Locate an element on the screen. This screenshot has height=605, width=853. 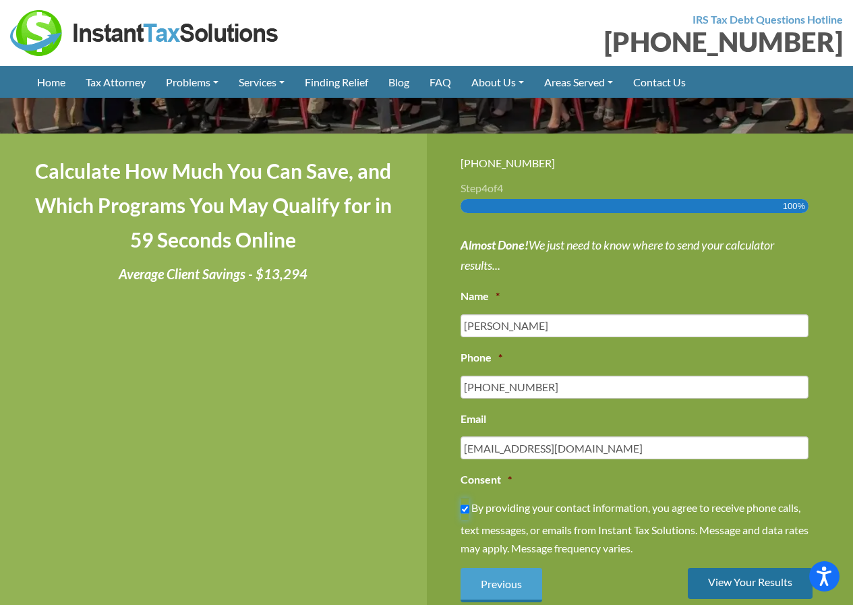
a: Contact Us is located at coordinates (659, 82).